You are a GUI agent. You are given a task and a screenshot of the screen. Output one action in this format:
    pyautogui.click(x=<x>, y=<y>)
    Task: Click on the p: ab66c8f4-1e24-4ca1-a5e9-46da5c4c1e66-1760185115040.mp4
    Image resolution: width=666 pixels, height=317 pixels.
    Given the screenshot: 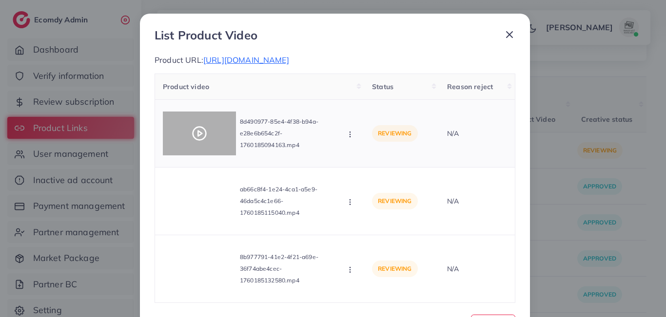 What is the action you would take?
    pyautogui.click(x=289, y=201)
    